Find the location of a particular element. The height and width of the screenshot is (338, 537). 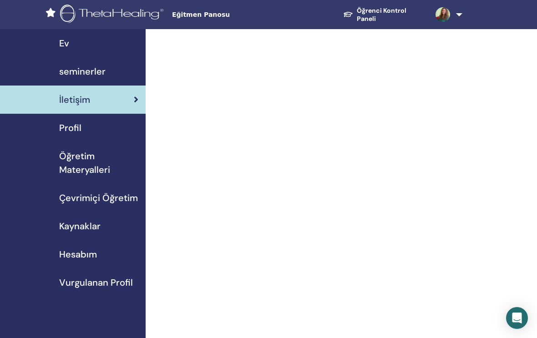

span: Profil is located at coordinates (70, 128).